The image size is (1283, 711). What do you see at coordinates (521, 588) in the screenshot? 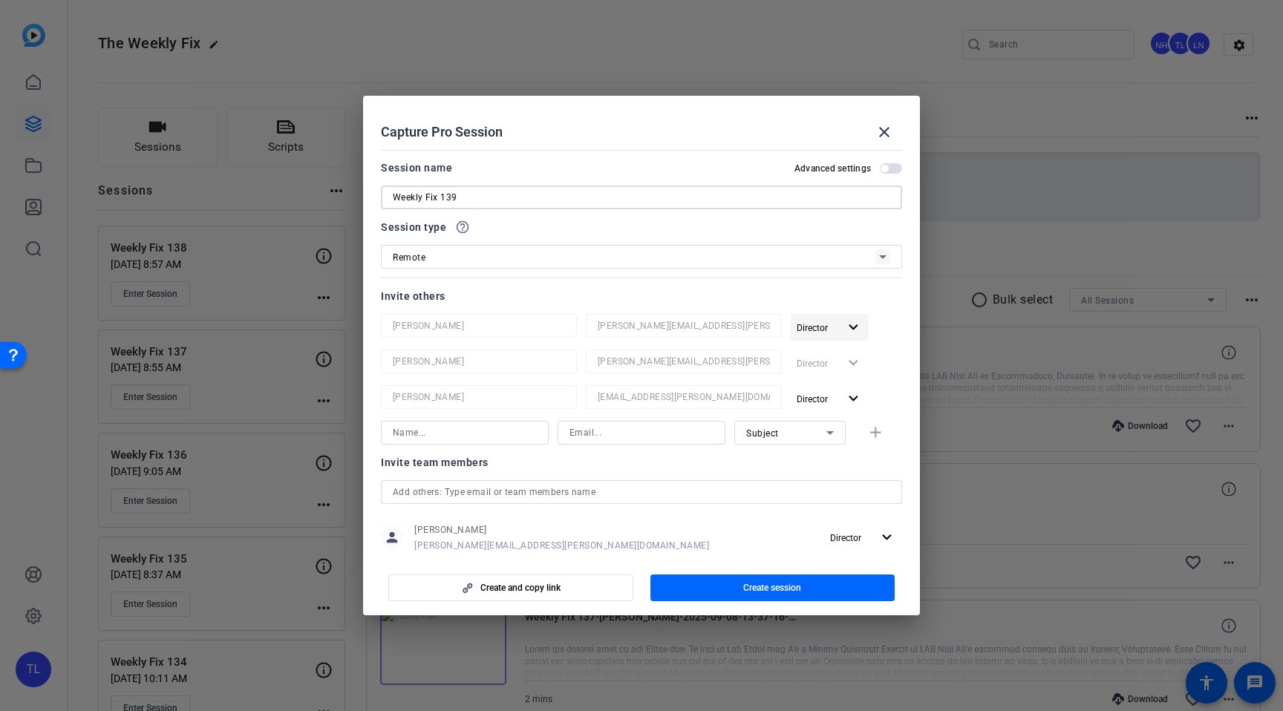
I see `span: Create and copy link` at bounding box center [521, 588].